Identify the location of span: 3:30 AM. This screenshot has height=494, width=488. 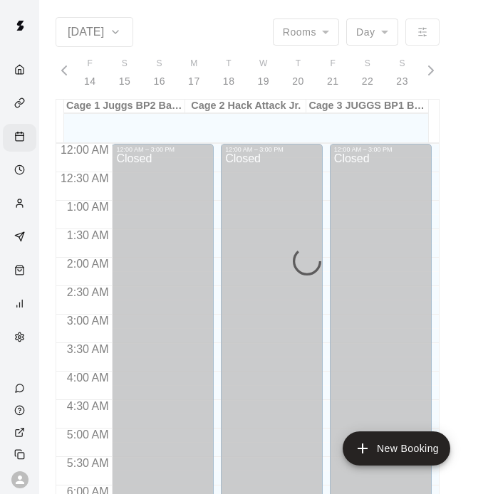
(88, 349).